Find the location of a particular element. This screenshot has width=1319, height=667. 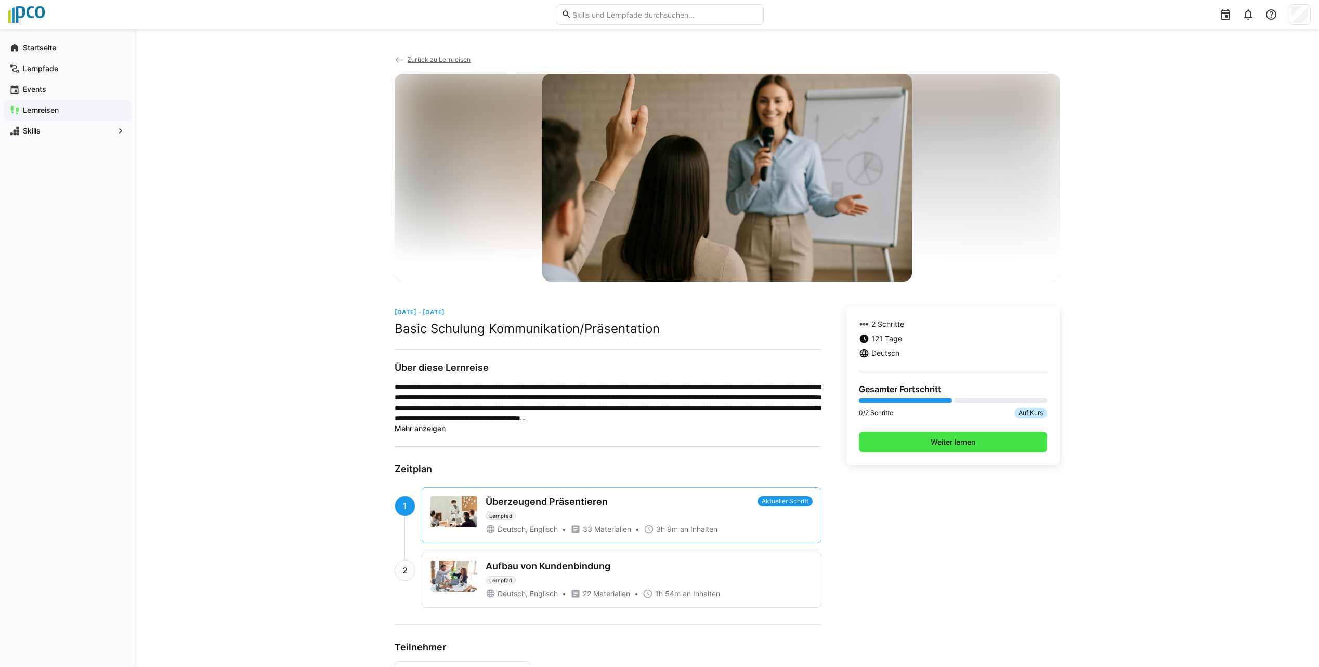

span: 121 Tage is located at coordinates (886, 339).